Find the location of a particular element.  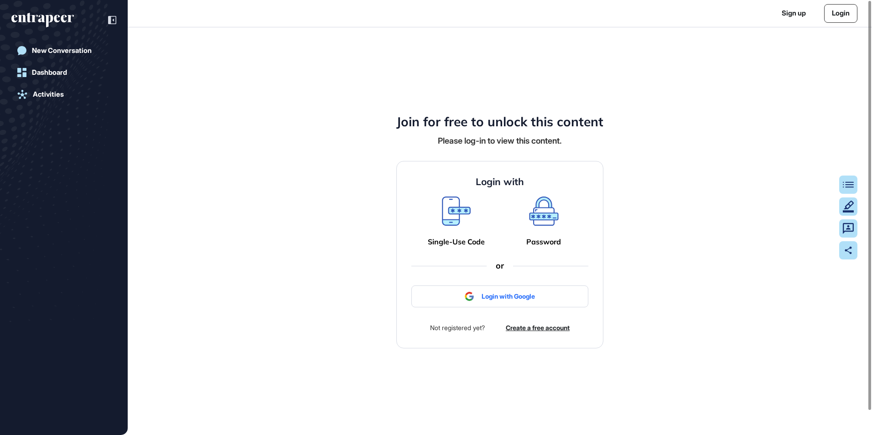

div: Single-Use Code is located at coordinates (456, 242).